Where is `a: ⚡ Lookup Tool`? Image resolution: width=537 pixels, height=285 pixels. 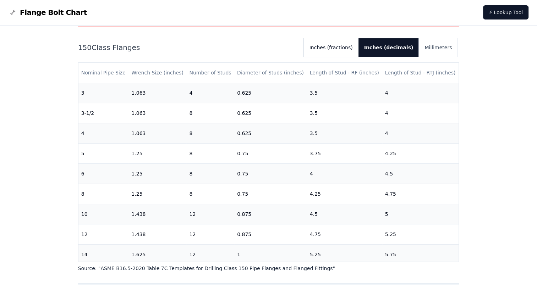 a: ⚡ Lookup Tool is located at coordinates (505, 12).